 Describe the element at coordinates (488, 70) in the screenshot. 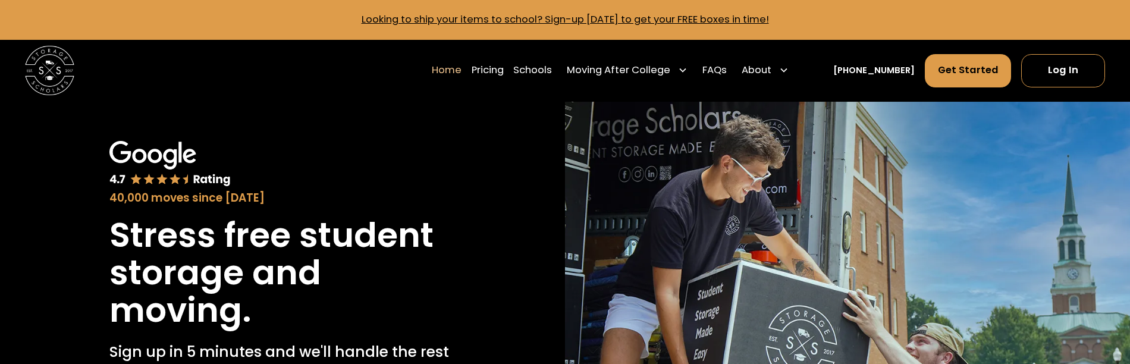

I see `a: Pricing` at that location.